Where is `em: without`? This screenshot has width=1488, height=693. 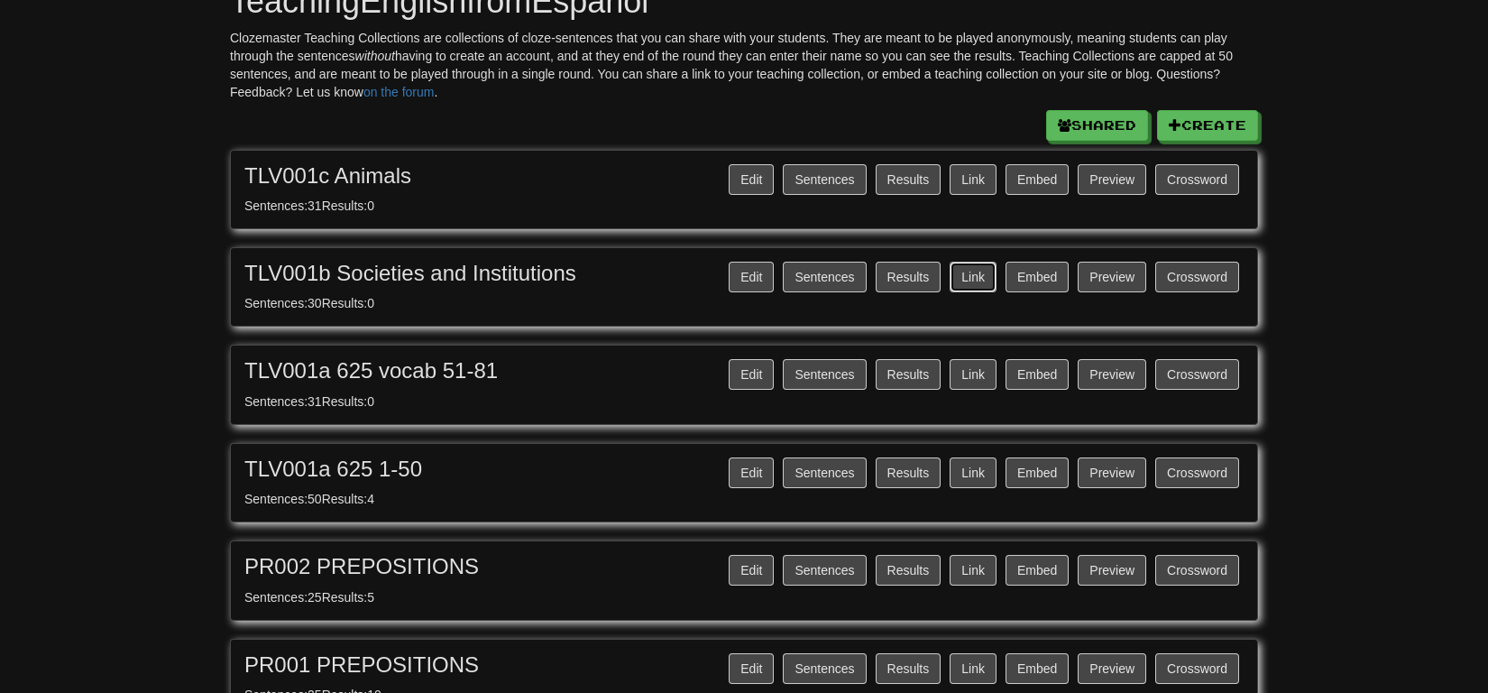
em: without is located at coordinates (375, 56).